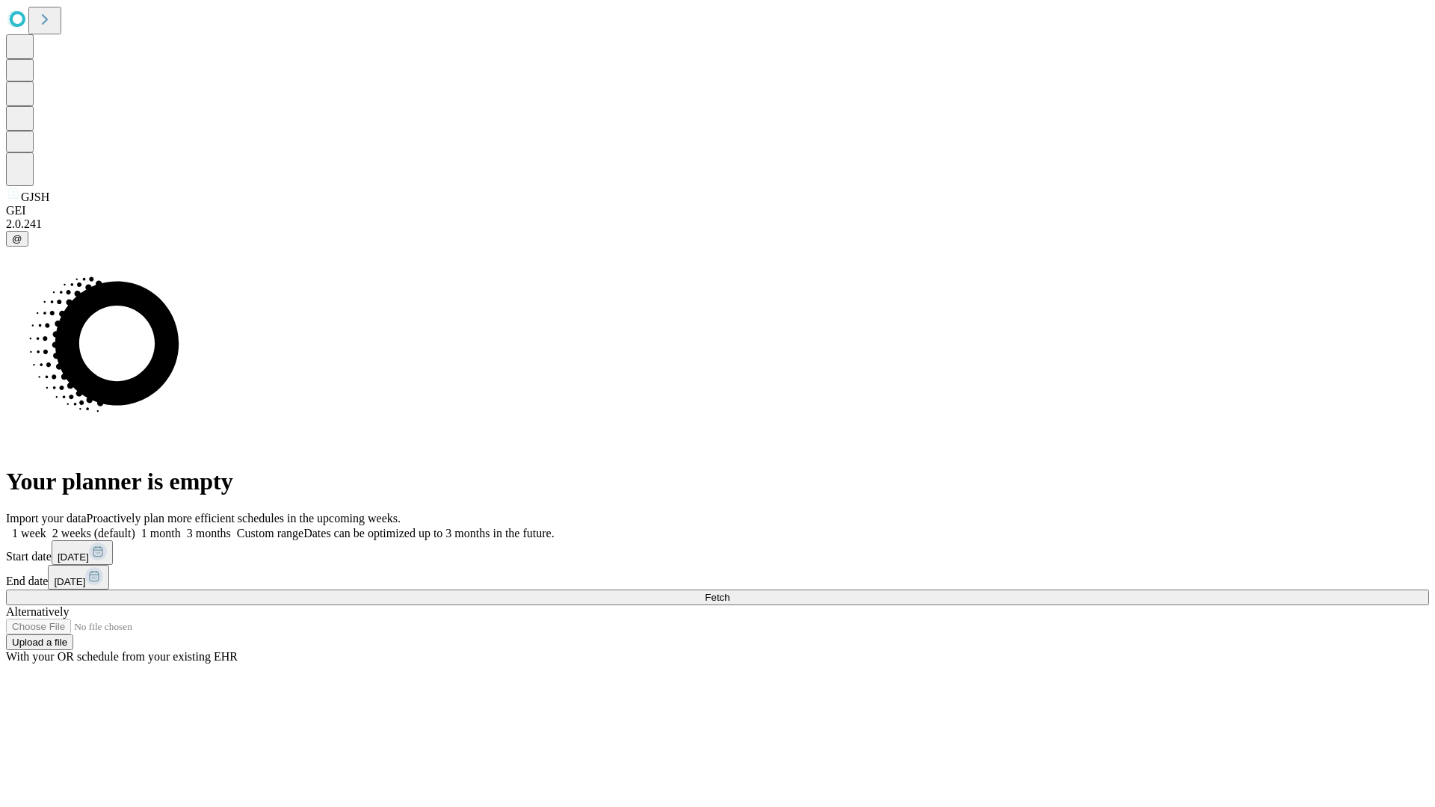 Image resolution: width=1435 pixels, height=807 pixels. What do you see at coordinates (40, 642) in the screenshot?
I see `button: Upload a file` at bounding box center [40, 642].